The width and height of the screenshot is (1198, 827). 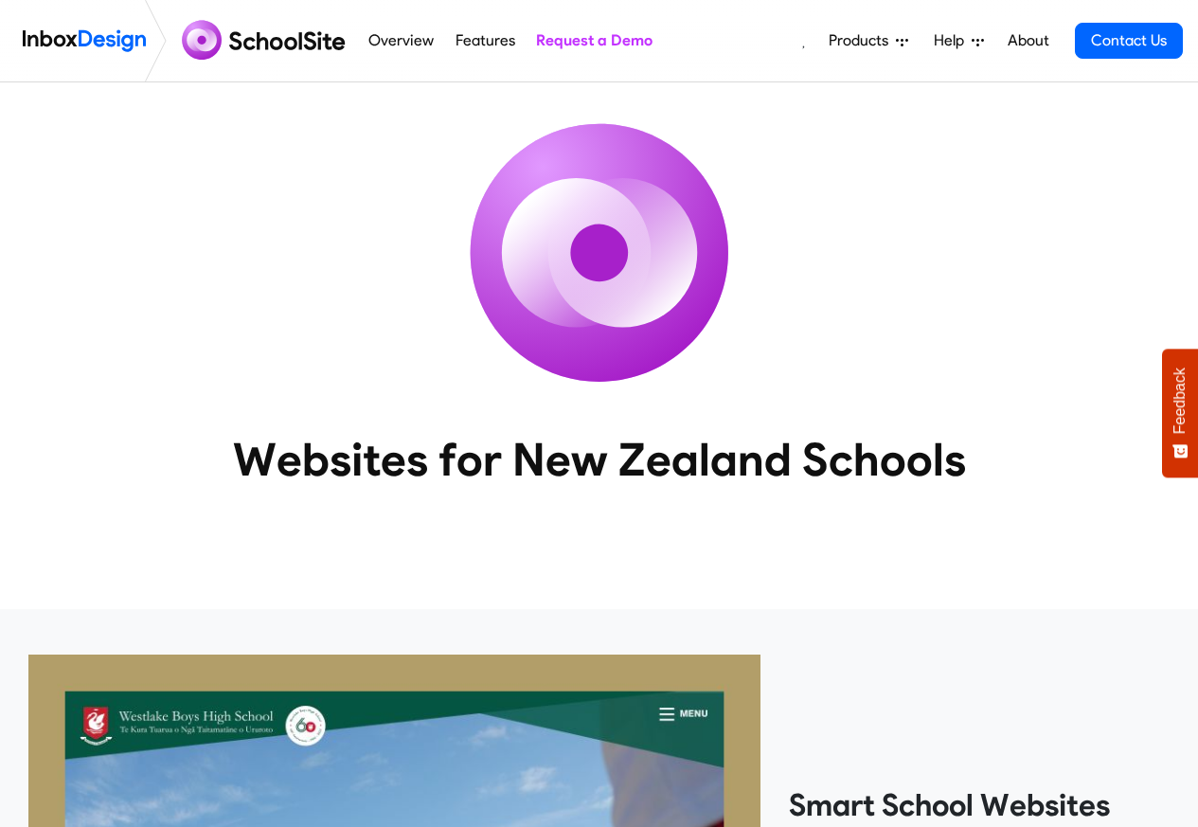 I want to click on span: Help, so click(x=953, y=41).